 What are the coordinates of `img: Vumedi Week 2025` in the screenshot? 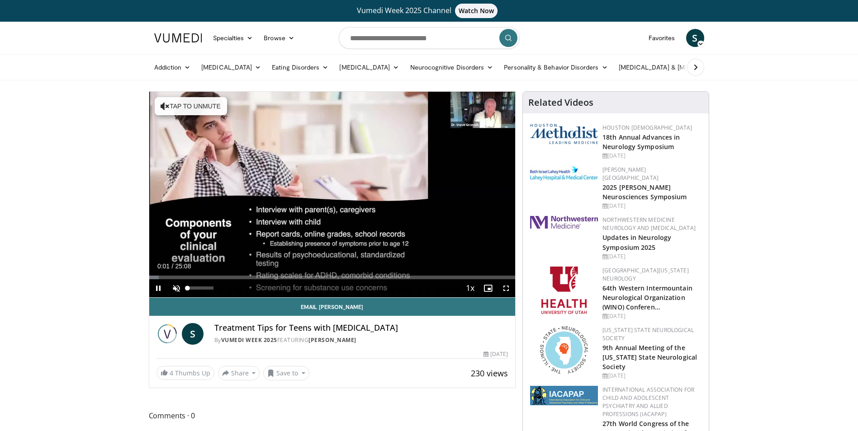 It's located at (167, 334).